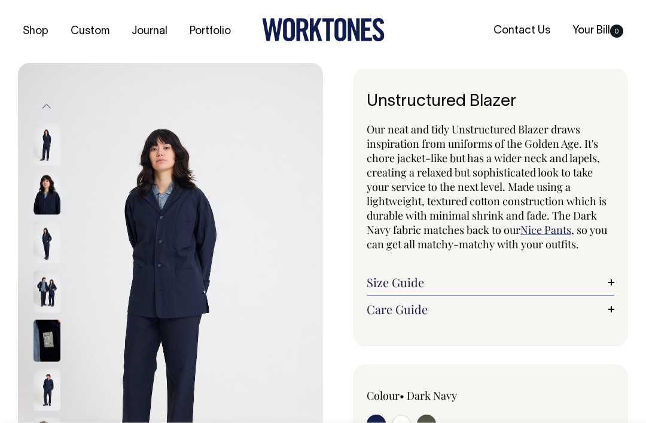  I want to click on h1: Unstructured Blazer, so click(490, 102).